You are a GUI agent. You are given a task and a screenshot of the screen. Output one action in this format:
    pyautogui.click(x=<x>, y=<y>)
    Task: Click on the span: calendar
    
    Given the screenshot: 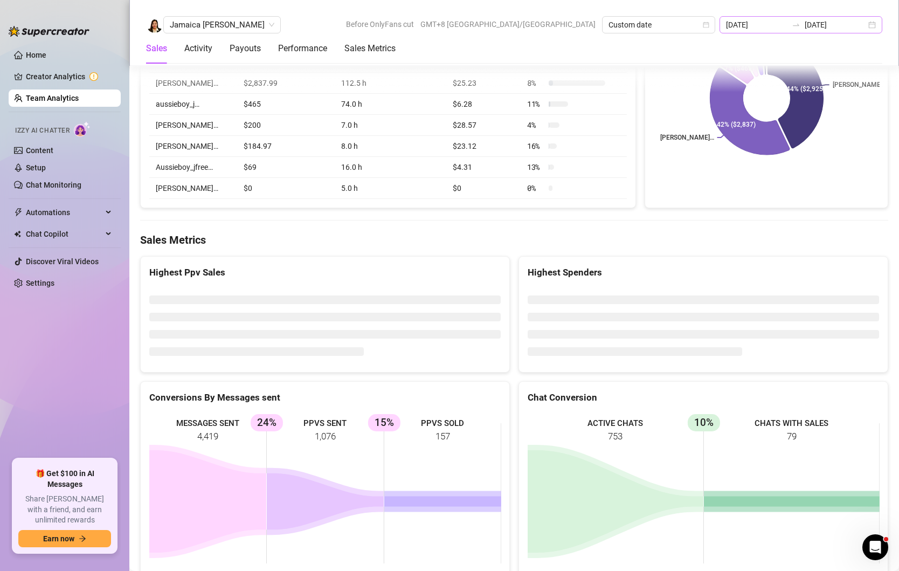 What is the action you would take?
    pyautogui.click(x=706, y=25)
    